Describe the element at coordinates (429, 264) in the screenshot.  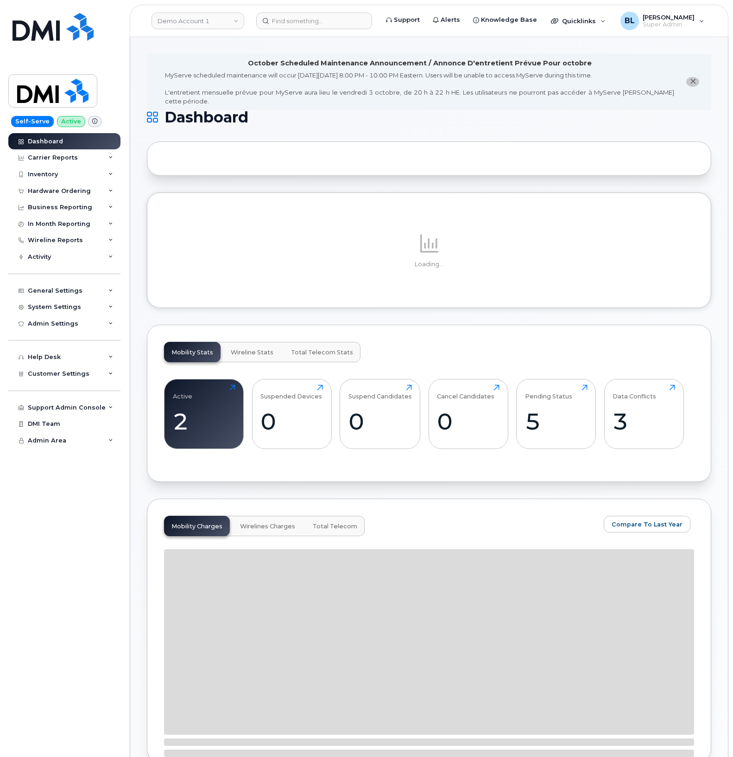
I see `p: Loading...` at that location.